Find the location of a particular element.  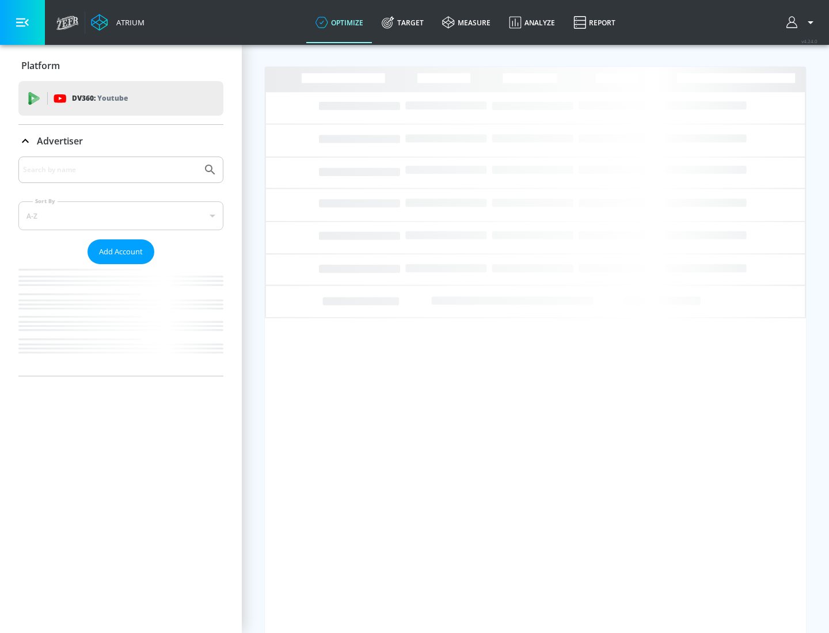

a: Analyze is located at coordinates (532, 22).